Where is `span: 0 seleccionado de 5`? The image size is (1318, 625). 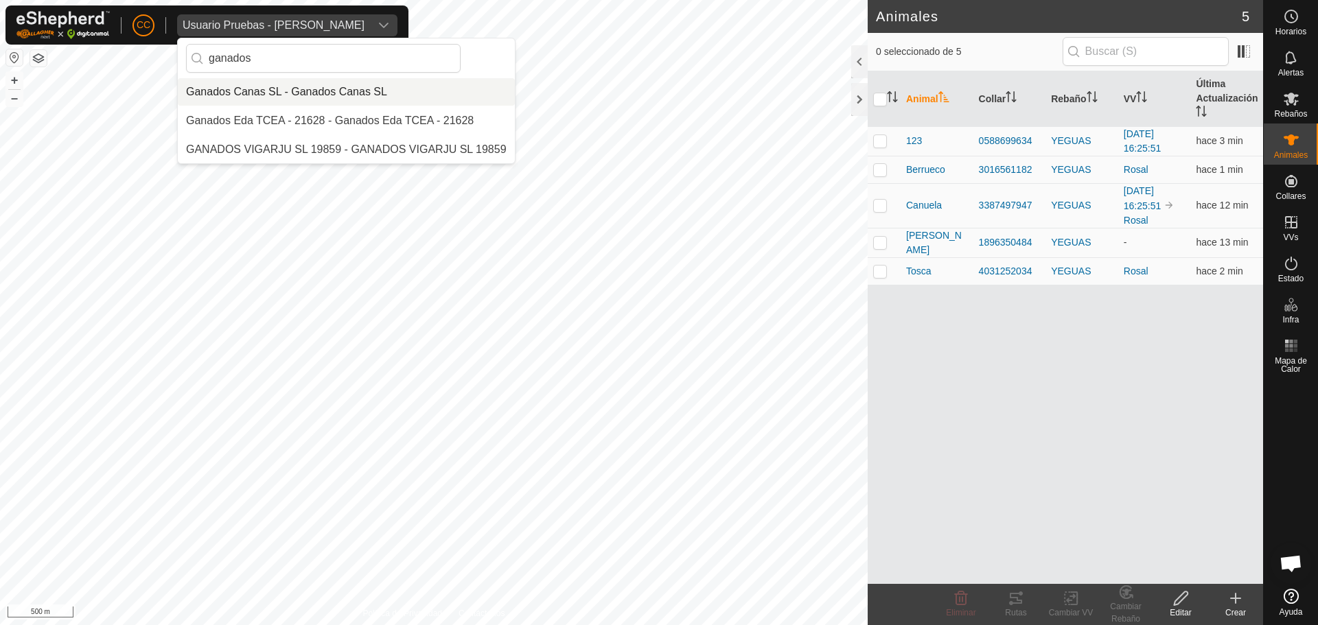 span: 0 seleccionado de 5 is located at coordinates (969, 51).